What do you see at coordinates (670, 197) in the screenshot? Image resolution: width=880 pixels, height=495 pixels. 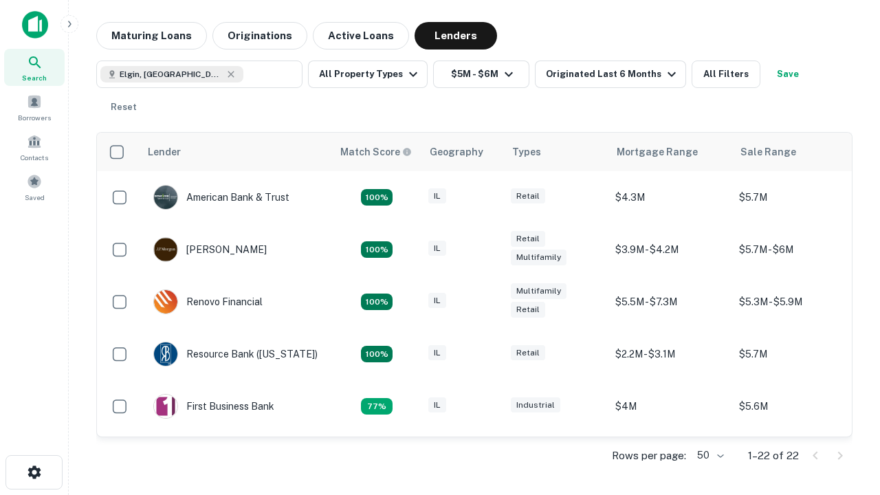 I see `td: $4.3M` at bounding box center [670, 197].